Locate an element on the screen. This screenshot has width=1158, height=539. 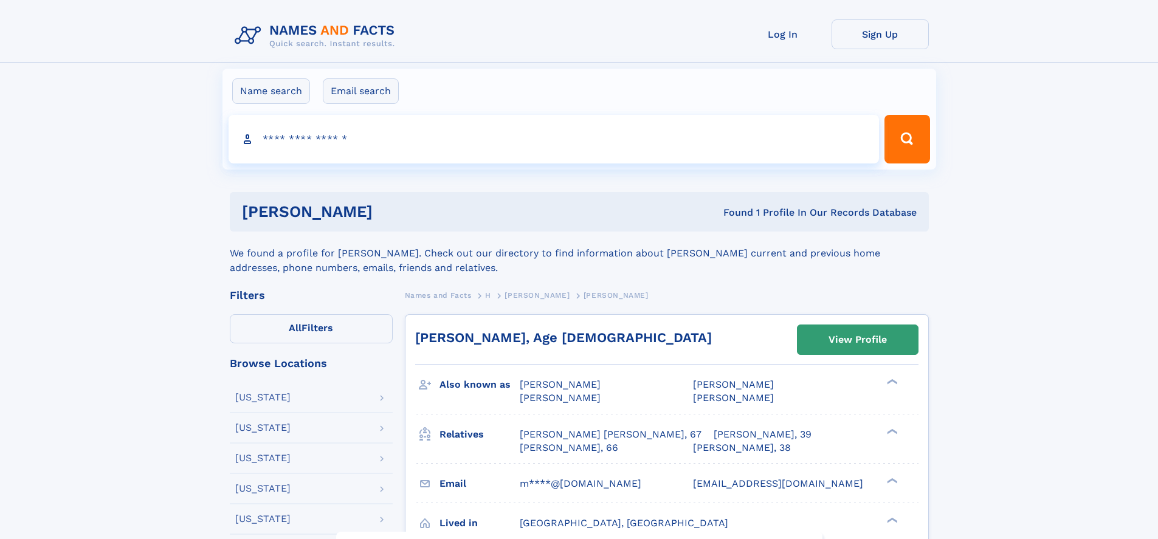
h3: Also known as is located at coordinates (480, 385).